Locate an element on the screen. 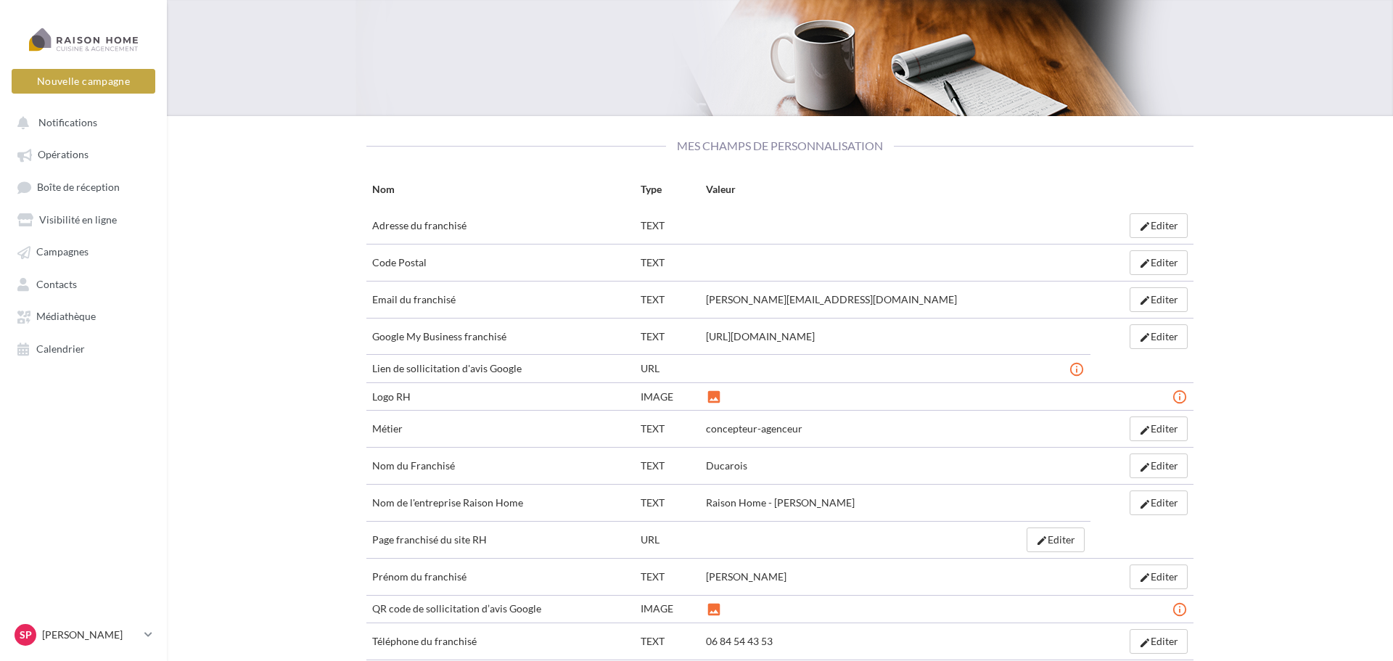 This screenshot has width=1393, height=661. td: Métier is located at coordinates (501, 429).